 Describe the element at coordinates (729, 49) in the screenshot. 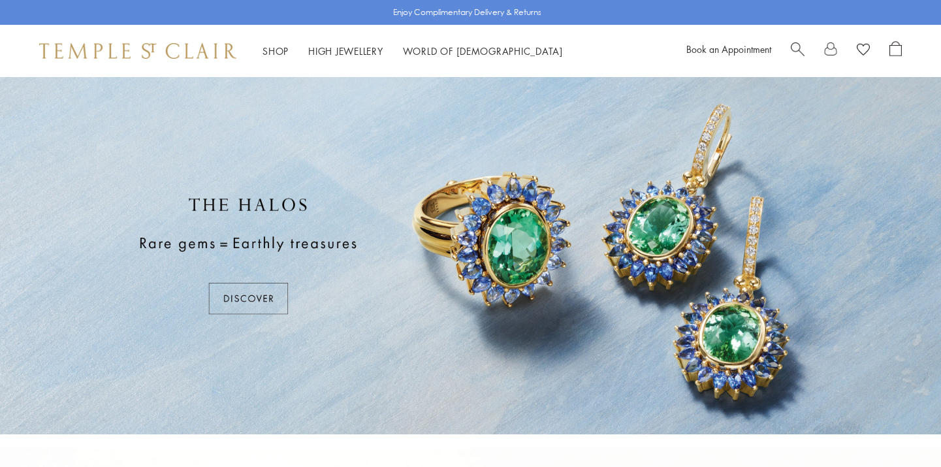

I see `a: Book an Appointment` at that location.